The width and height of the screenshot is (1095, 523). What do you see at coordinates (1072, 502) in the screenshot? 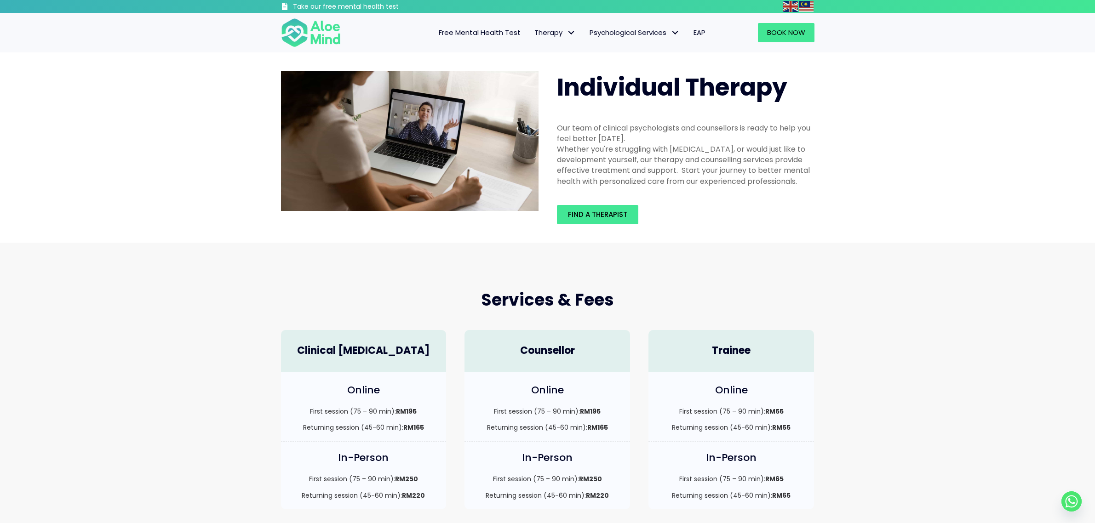
I see `a: Whatsapp` at bounding box center [1072, 502].